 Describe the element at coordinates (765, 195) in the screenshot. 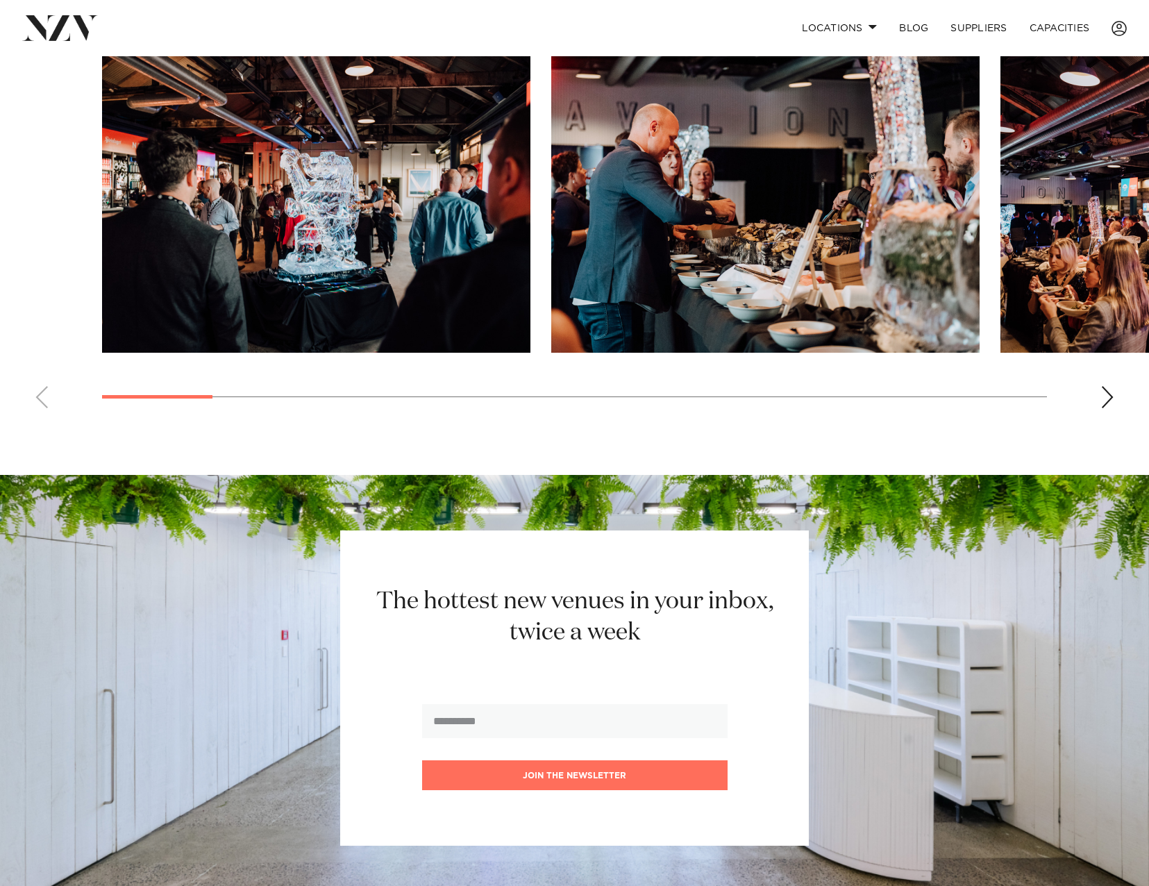

I see `swiper-slide: 2 / 18` at that location.